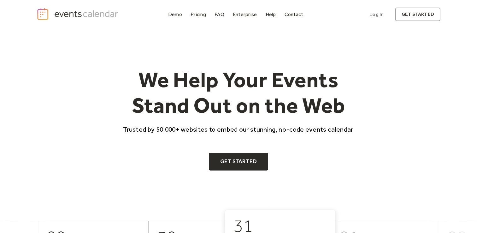 Image resolution: width=477 pixels, height=233 pixels. I want to click on a: Enterprise, so click(245, 14).